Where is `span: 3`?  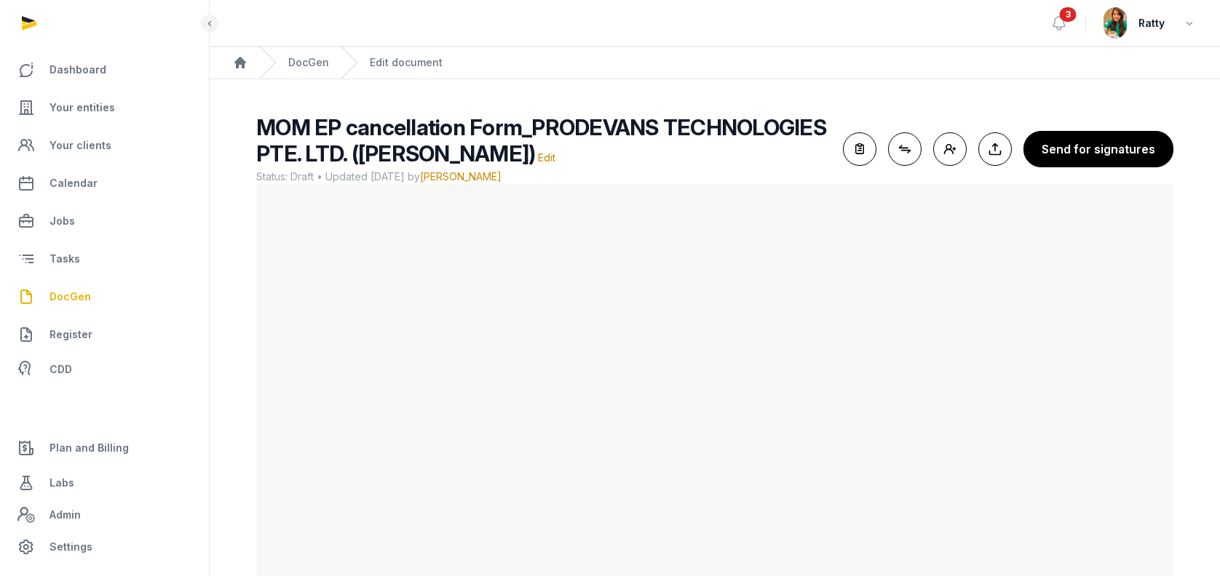
span: 3 is located at coordinates (1067, 15).